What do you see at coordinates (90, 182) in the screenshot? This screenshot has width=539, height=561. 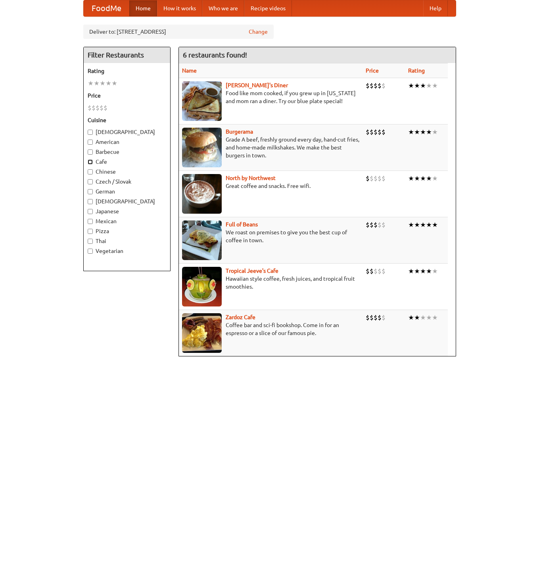 I see `input: Czech / Slovak` at bounding box center [90, 182].